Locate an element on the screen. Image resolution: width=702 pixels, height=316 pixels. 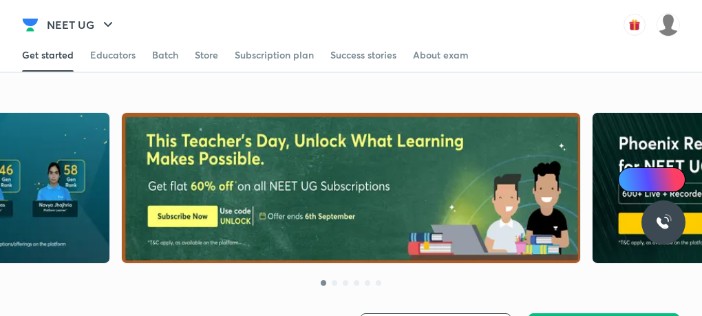
a: Batch is located at coordinates (165, 55).